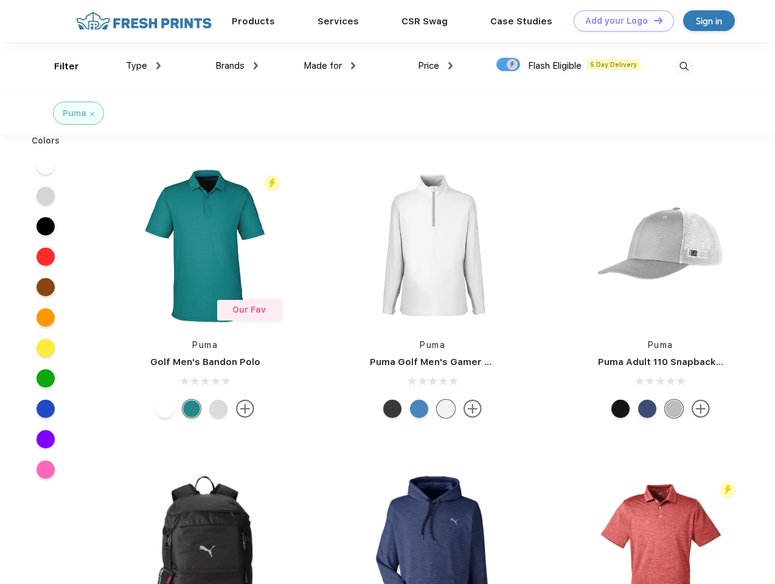 The height and width of the screenshot is (584, 775). I want to click on span: Price, so click(428, 66).